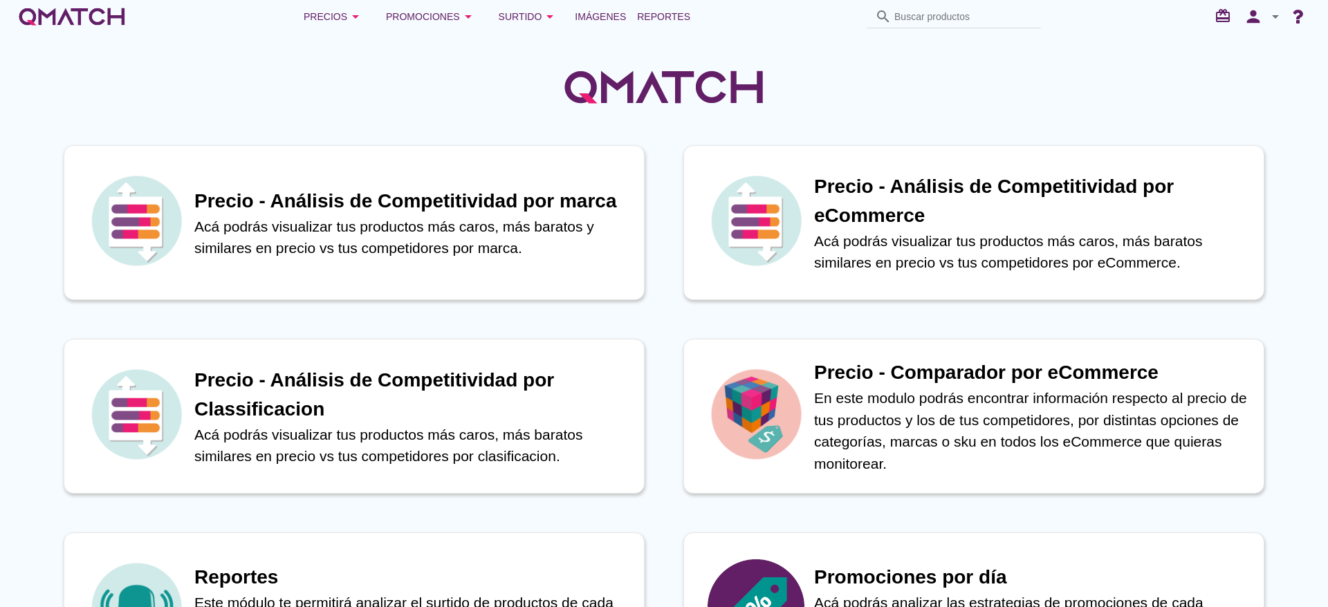 The image size is (1328, 607). Describe the element at coordinates (431, 17) in the screenshot. I see `div: Promociones` at that location.